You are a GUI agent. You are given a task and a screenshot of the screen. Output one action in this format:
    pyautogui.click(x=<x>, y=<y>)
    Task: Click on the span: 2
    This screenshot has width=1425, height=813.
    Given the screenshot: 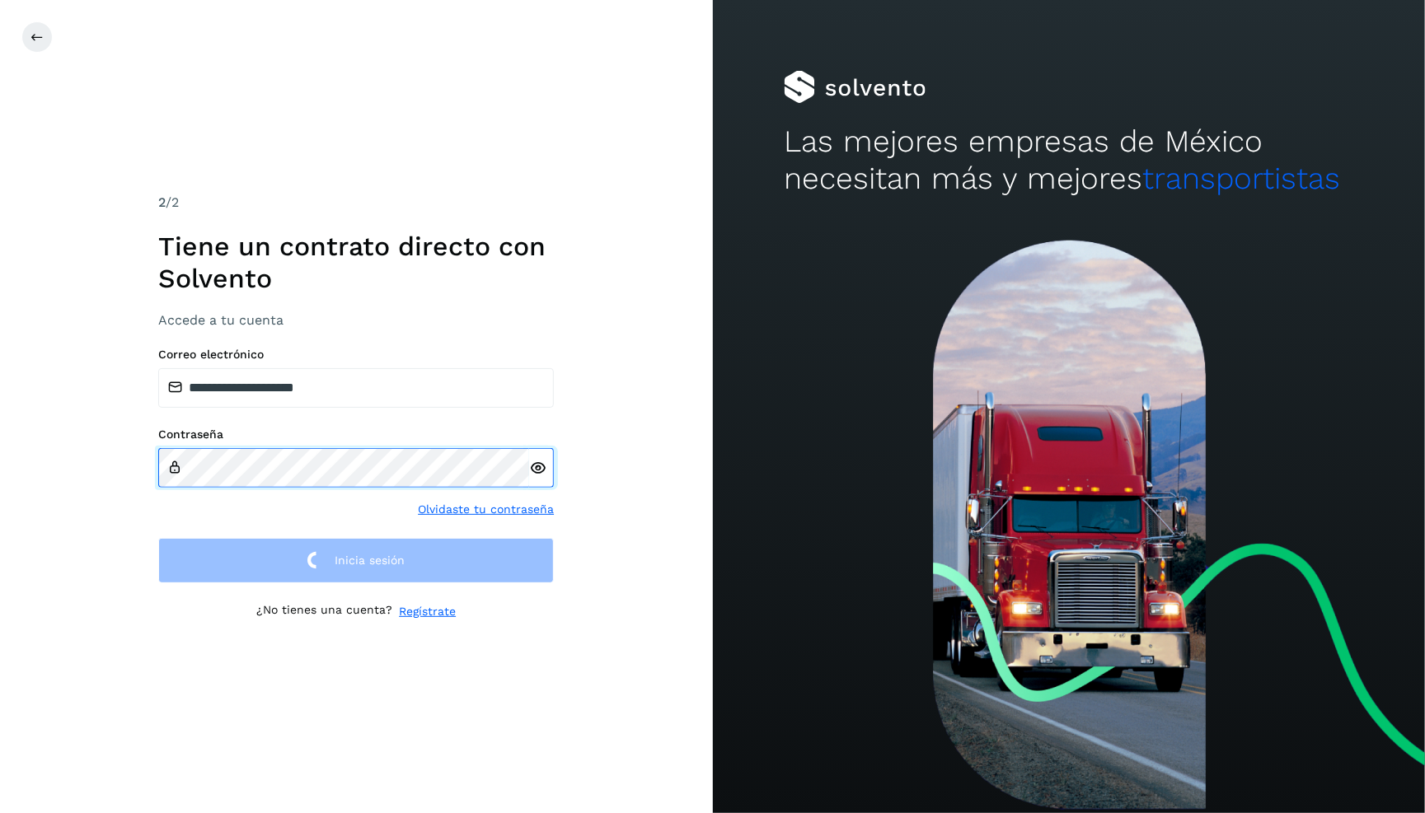 What is the action you would take?
    pyautogui.click(x=162, y=202)
    